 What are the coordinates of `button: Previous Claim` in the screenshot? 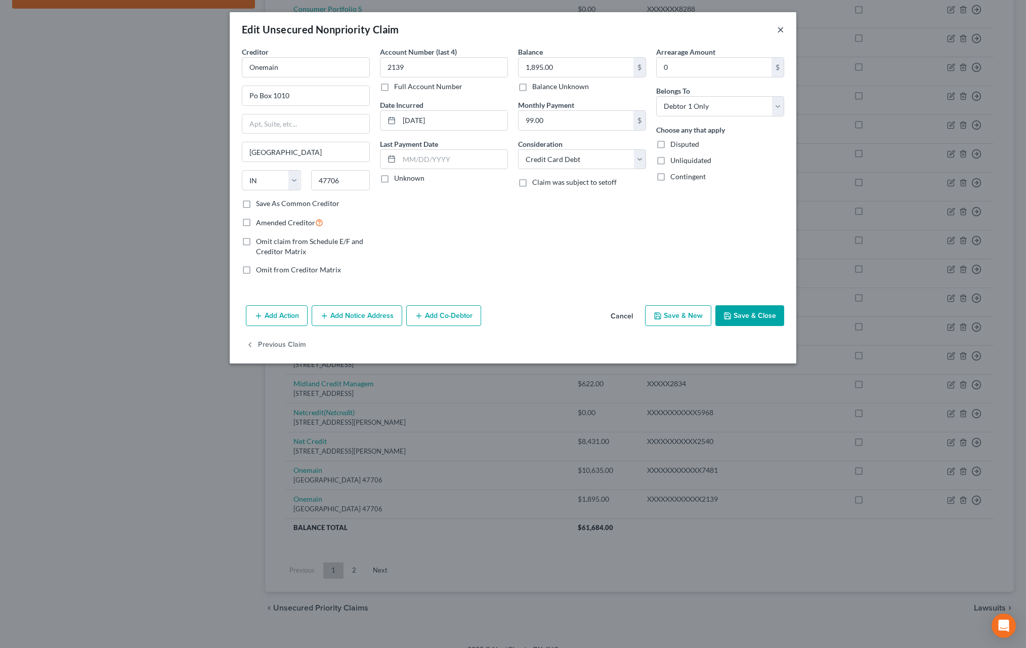 It's located at (276, 345).